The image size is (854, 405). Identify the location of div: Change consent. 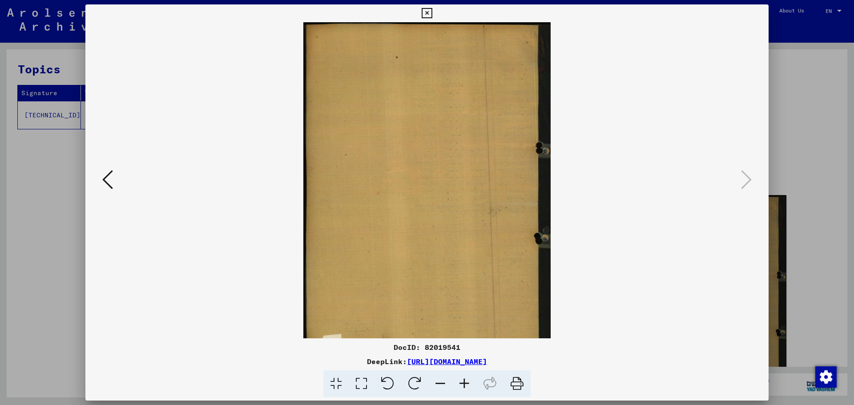
(825, 377).